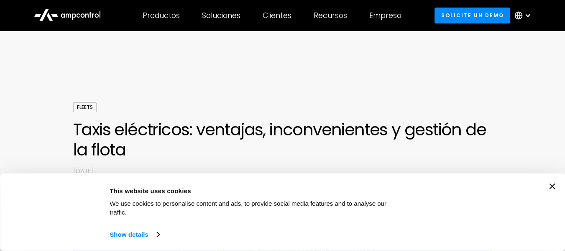 The image size is (565, 251). Describe the element at coordinates (85, 107) in the screenshot. I see `div: Fleets` at that location.